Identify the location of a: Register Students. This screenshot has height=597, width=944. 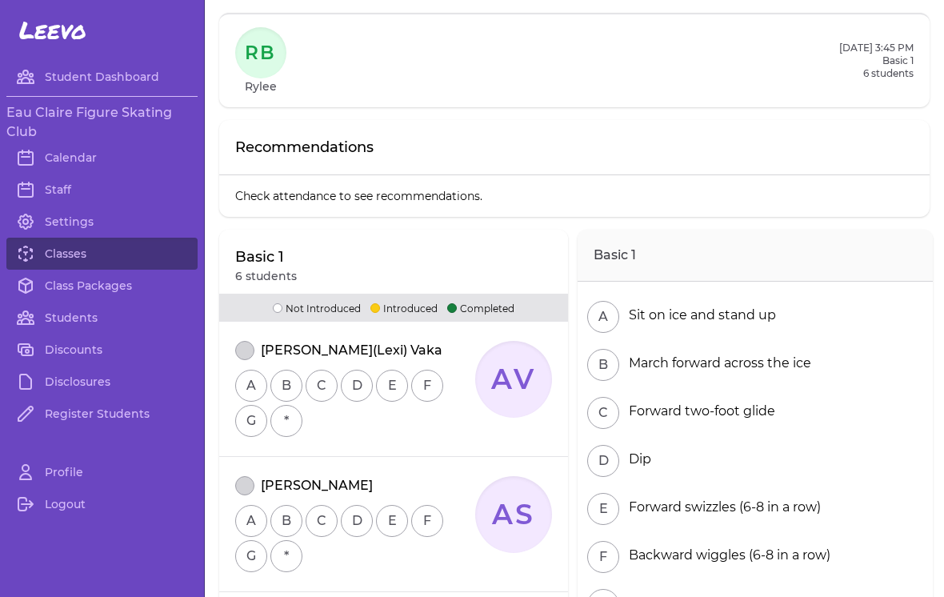
(102, 414).